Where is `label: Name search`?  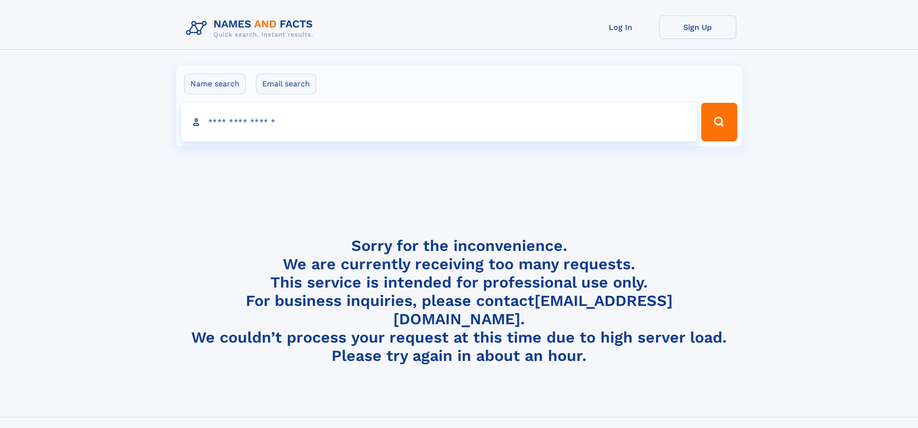
label: Name search is located at coordinates (215, 84).